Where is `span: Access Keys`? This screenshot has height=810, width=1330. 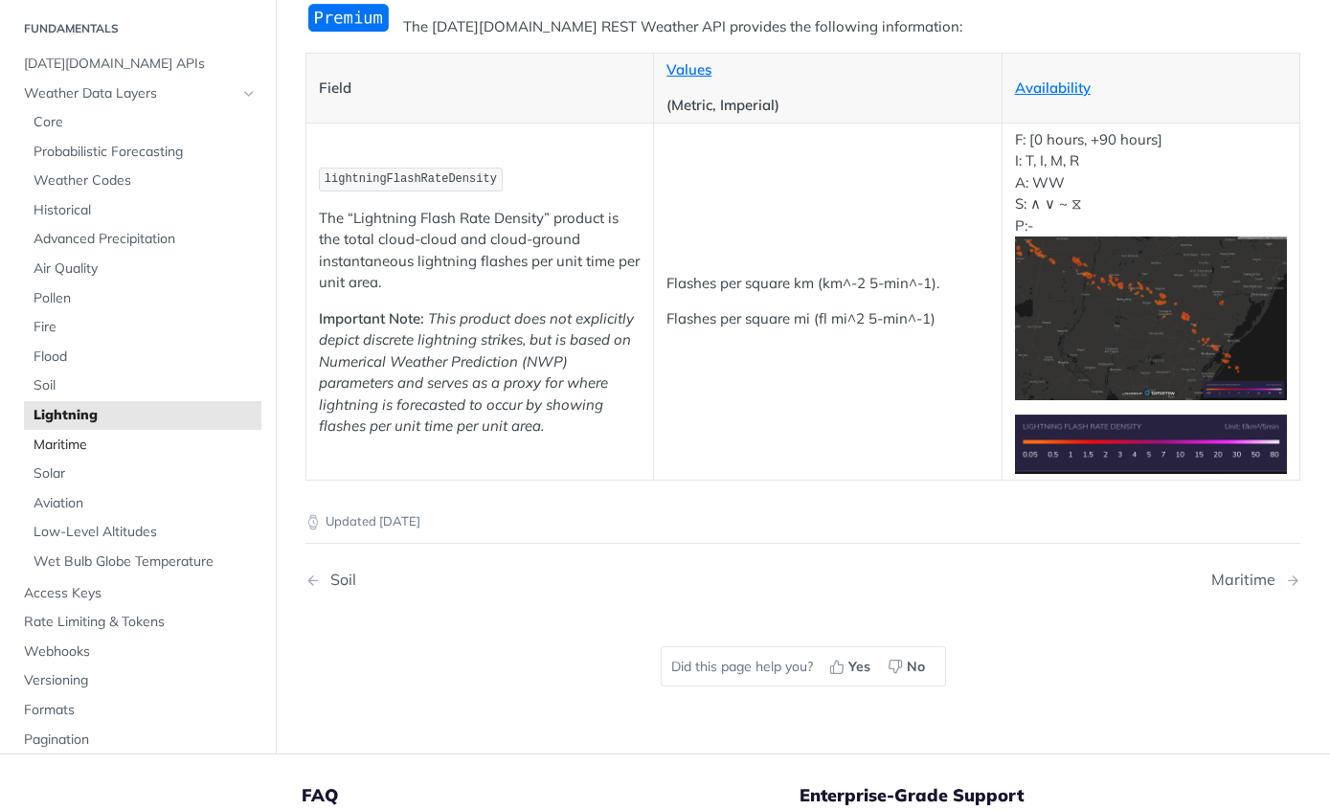 span: Access Keys is located at coordinates (140, 594).